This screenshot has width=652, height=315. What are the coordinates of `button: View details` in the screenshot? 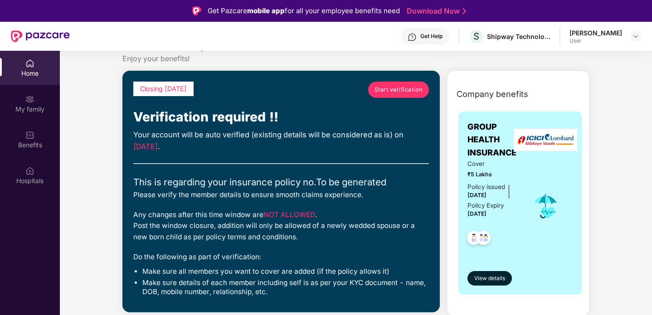 It's located at (490, 278).